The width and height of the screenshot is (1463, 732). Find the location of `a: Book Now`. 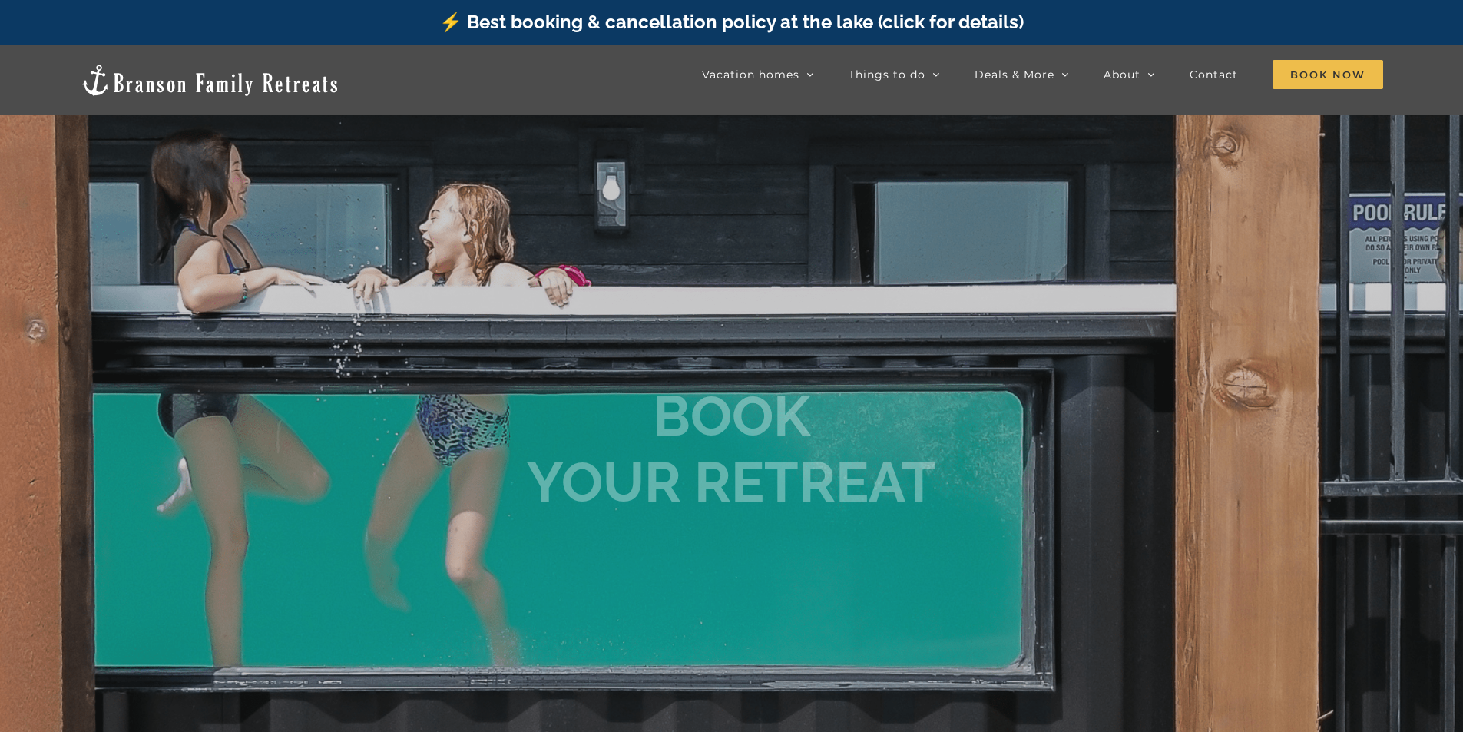

a: Book Now is located at coordinates (1328, 75).